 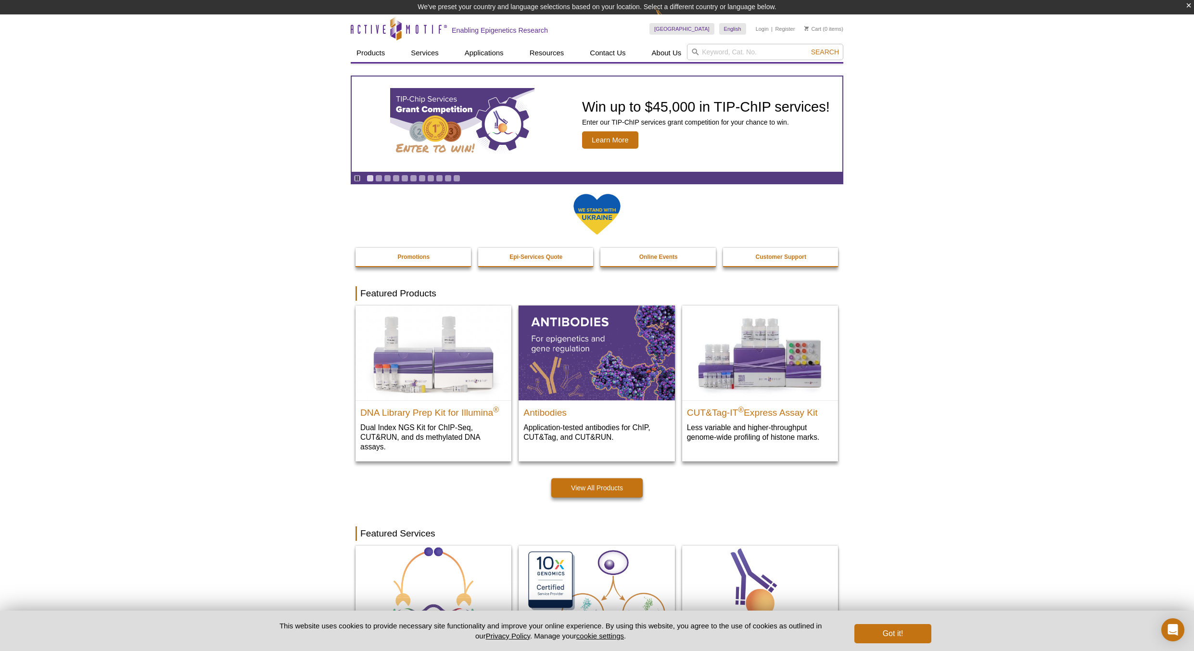 I want to click on a: Toggle autoplay, so click(x=357, y=178).